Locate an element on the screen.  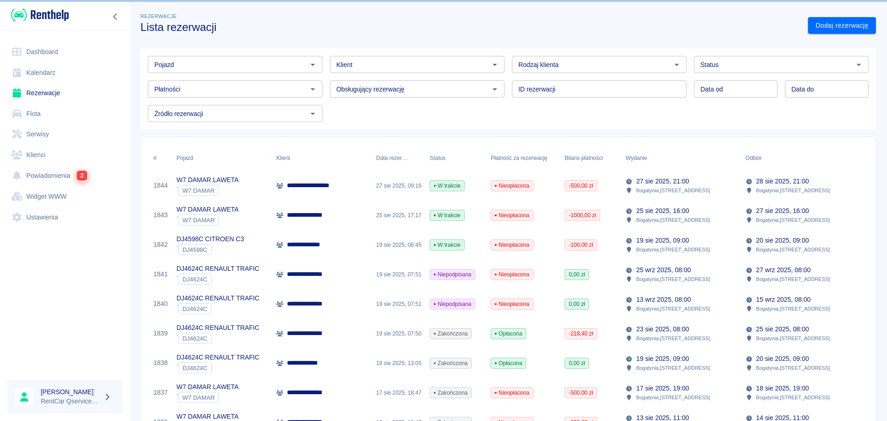
p: 25 sie 2025, 08:00 is located at coordinates (783, 329).